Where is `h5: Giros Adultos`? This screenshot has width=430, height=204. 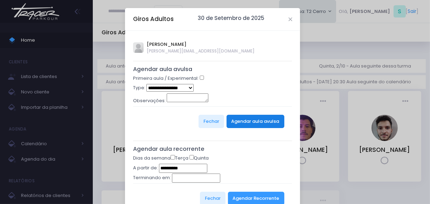 h5: Giros Adultos is located at coordinates (153, 19).